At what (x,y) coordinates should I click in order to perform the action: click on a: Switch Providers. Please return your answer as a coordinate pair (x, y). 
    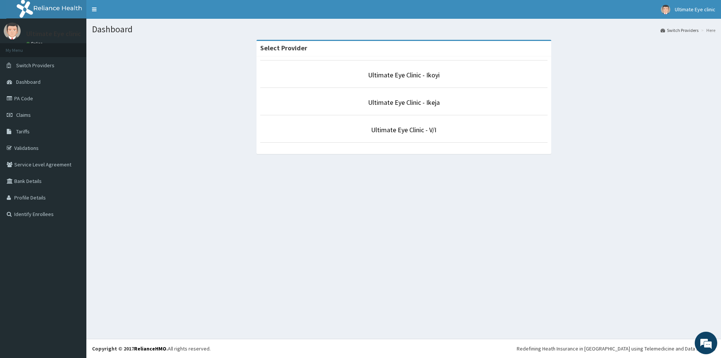
    Looking at the image, I should click on (679, 30).